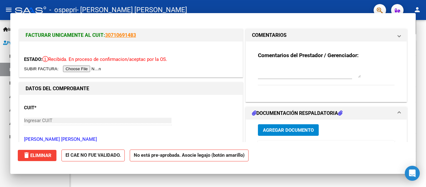  What do you see at coordinates (11, 29) in the screenshot?
I see `span: Inicio` at bounding box center [11, 29].